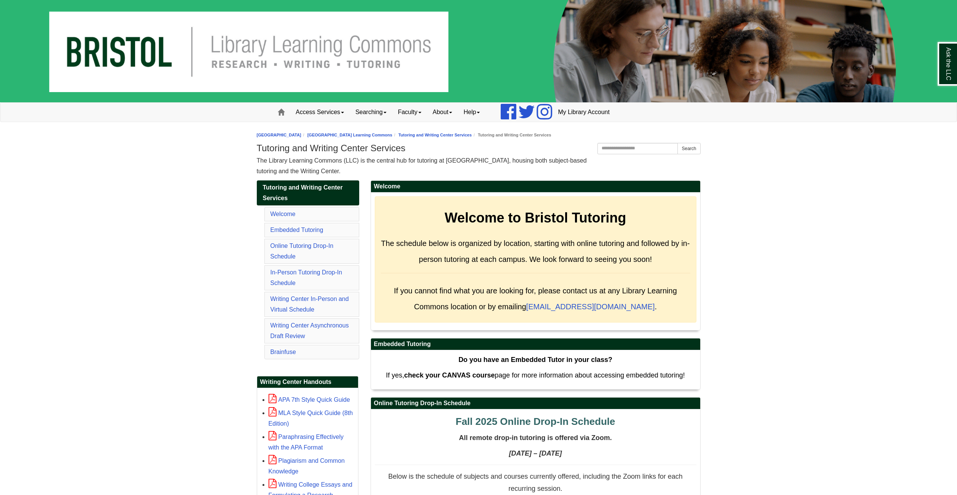  I want to click on a: Writing Center In-Person and Virtual Schedule, so click(310, 304).